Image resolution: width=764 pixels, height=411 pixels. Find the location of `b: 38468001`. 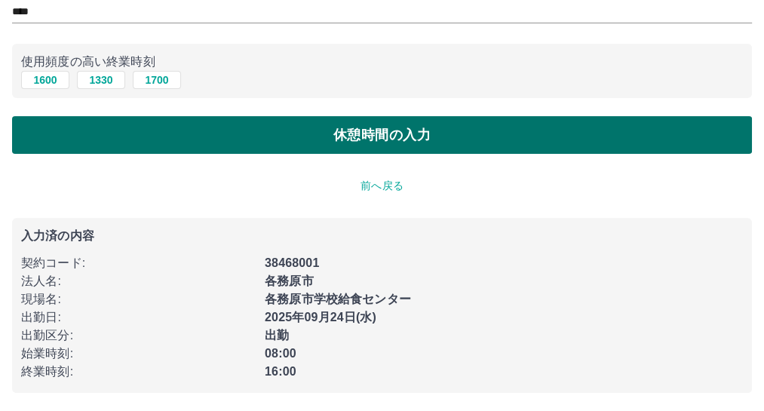

b: 38468001 is located at coordinates (292, 262).